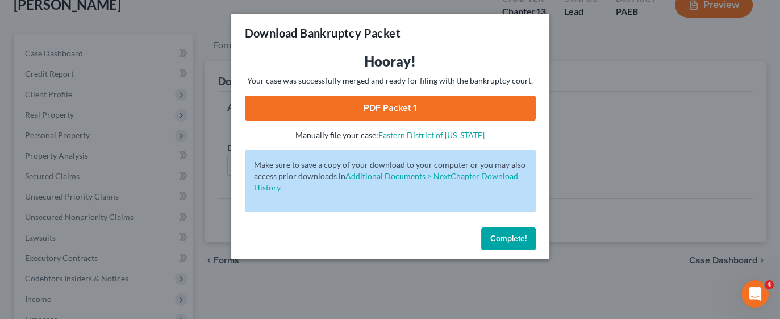  What do you see at coordinates (390, 176) in the screenshot?
I see `p: Make sure to save a copy of your download to your computer or you may also access prior downloads in` at bounding box center [390, 176].